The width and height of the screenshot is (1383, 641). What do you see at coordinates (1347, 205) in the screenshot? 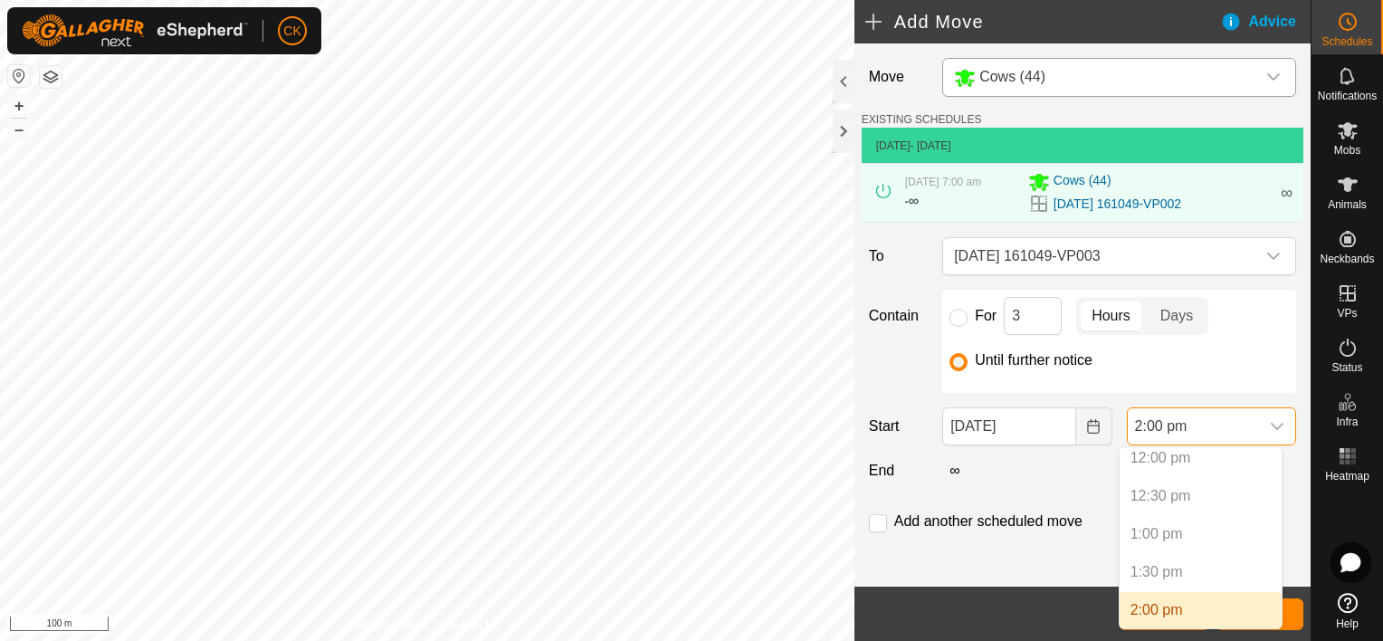
I see `span: Animals` at bounding box center [1347, 205].